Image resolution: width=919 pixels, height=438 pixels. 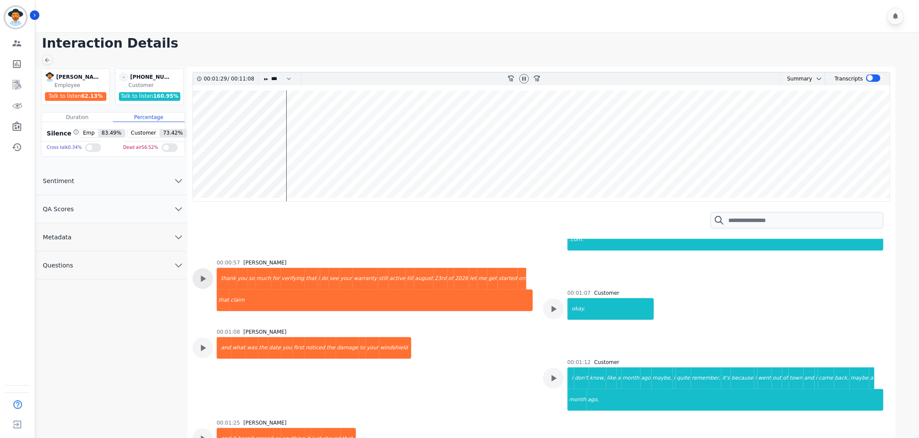 What do you see at coordinates (58, 181) in the screenshot?
I see `span: Sentiment` at bounding box center [58, 181].